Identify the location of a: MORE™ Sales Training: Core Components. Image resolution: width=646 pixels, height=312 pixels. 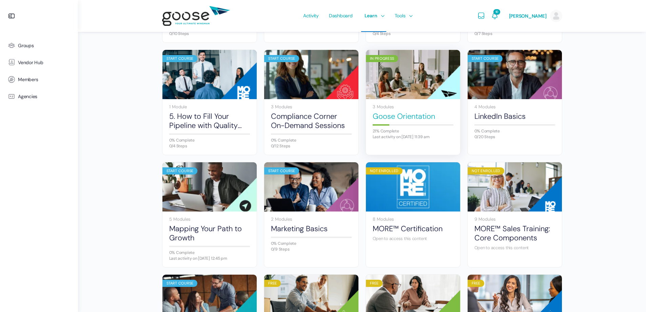
(515, 233).